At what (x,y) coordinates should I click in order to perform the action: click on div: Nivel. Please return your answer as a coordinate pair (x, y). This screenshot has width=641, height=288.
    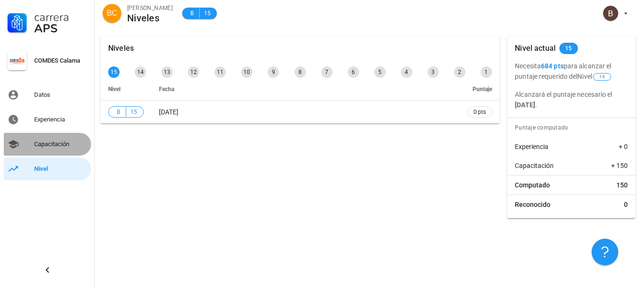
    Looking at the image, I should click on (61, 169).